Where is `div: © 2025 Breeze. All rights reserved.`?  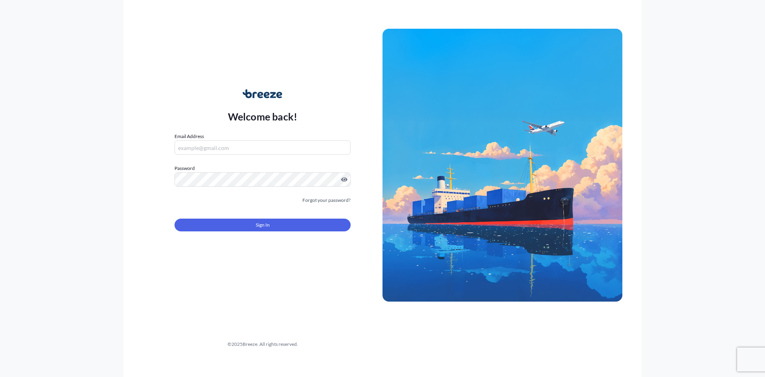 div: © 2025 Breeze. All rights reserved. is located at coordinates (263, 344).